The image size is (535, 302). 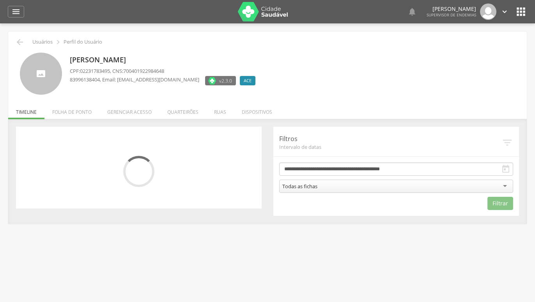 What do you see at coordinates (20, 42) in the screenshot?
I see `i: Voltar` at bounding box center [20, 42].